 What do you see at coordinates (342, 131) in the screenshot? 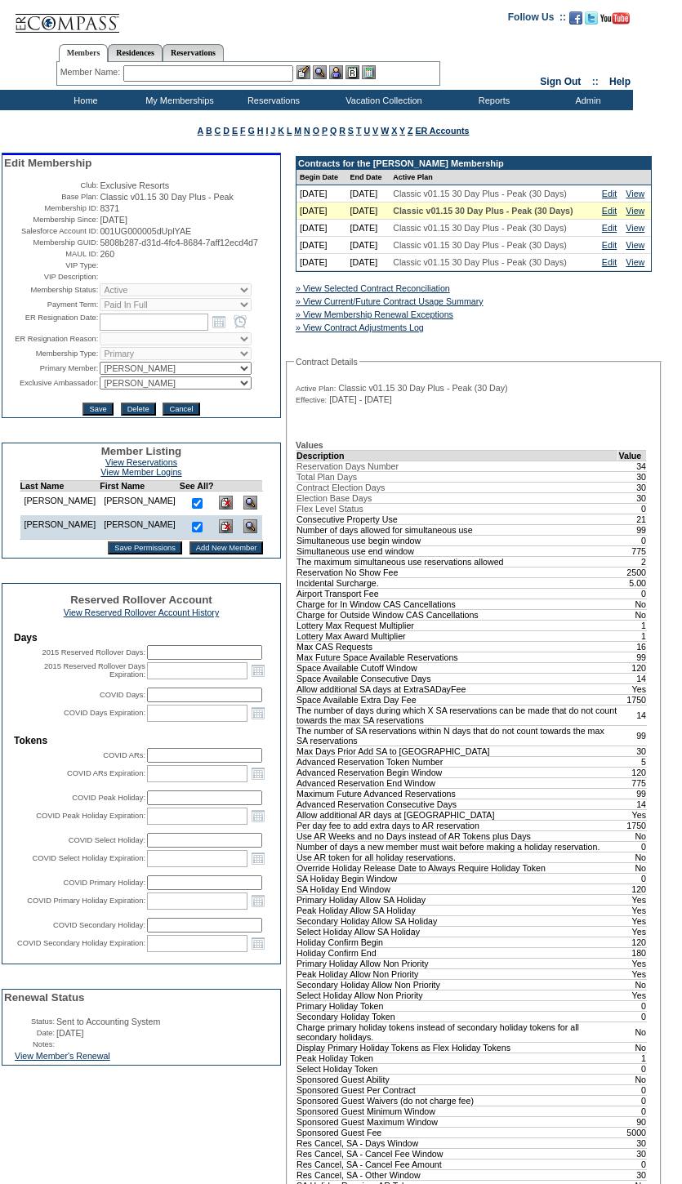
I see `a: R` at bounding box center [342, 131].